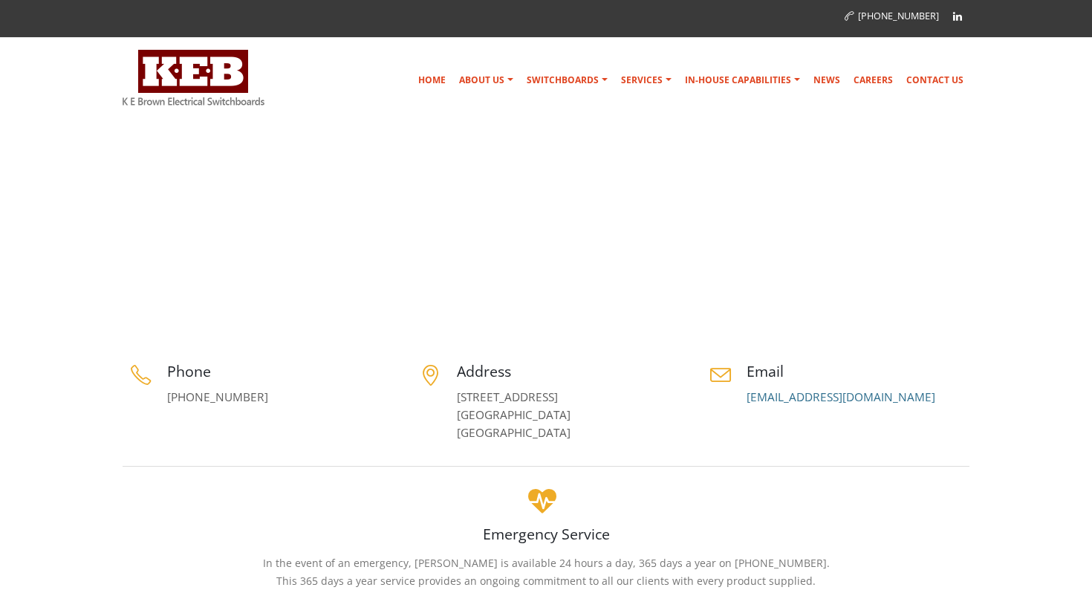 This screenshot has width=1092, height=593. I want to click on h1: Contact Us, so click(177, 271).